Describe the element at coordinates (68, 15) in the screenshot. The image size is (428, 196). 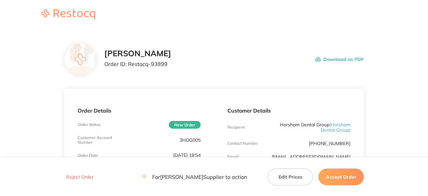
I see `a: Restocq logo` at that location.